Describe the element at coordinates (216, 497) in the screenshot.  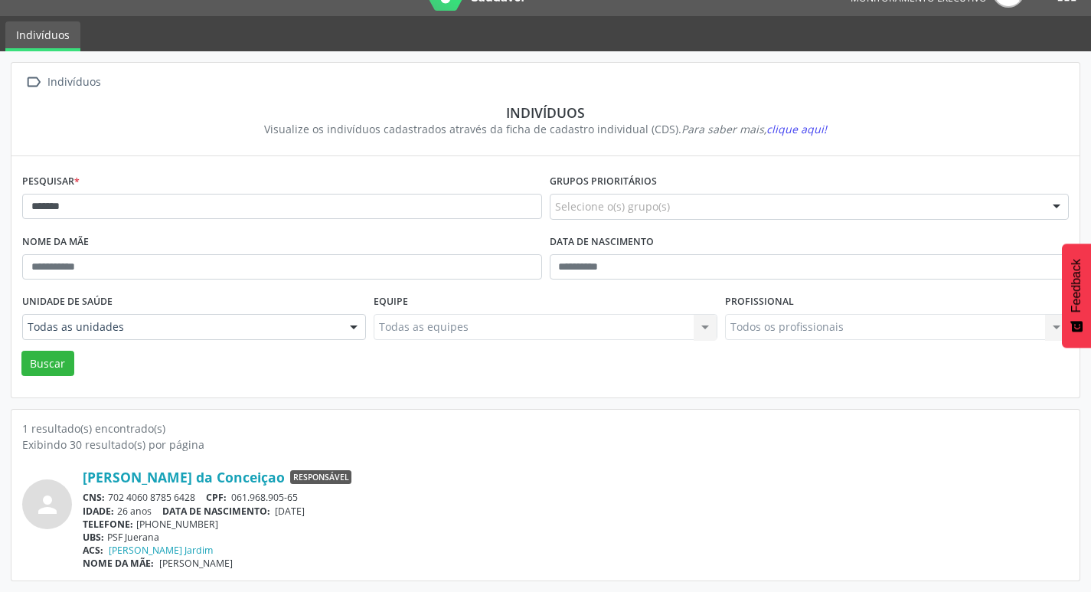
I see `span: CPF:` at that location.